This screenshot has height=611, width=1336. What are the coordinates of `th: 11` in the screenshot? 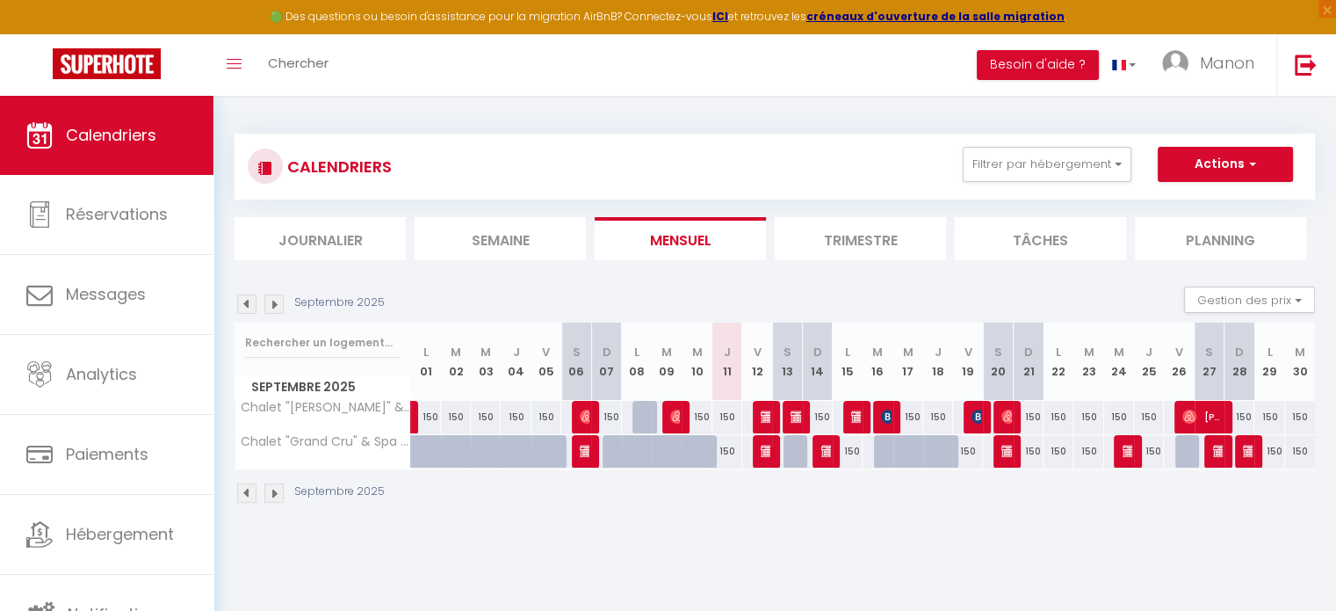 It's located at (727, 361).